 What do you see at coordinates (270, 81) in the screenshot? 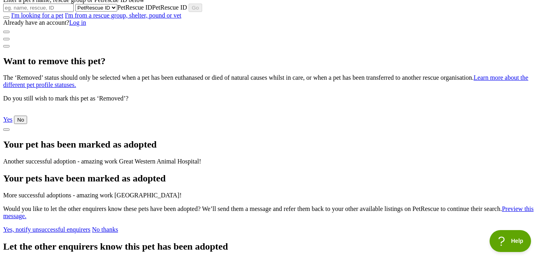
I see `p: The ‘Removed’ status should only be selected when a pet has been euthanased or died of natural ca...` at bounding box center [270, 81].